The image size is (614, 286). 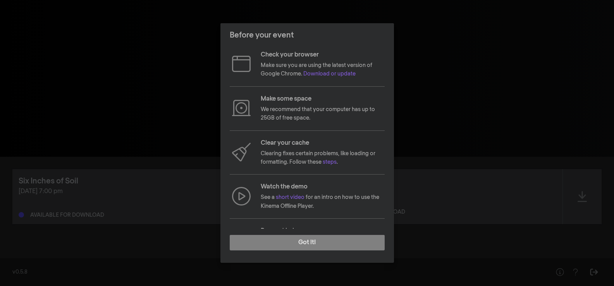 I want to click on p: Check your browser, so click(x=323, y=55).